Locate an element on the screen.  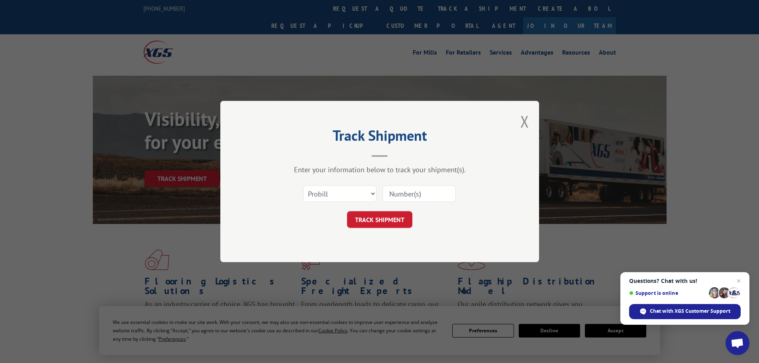
div: Enter your information below to track your shipment(s). is located at coordinates (379, 169).